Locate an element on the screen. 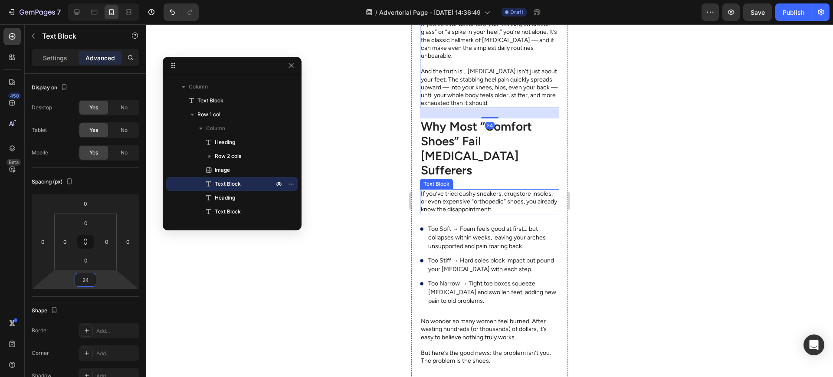 Image resolution: width=833 pixels, height=377 pixels. div: Beta is located at coordinates (13, 162).